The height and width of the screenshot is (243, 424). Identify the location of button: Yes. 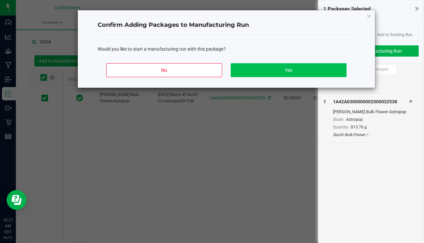
(289, 70).